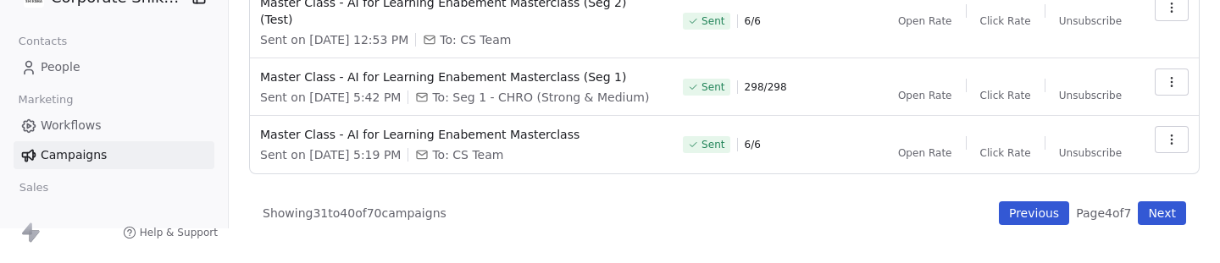 The width and height of the screenshot is (1220, 263). I want to click on span: Help & Support, so click(179, 233).